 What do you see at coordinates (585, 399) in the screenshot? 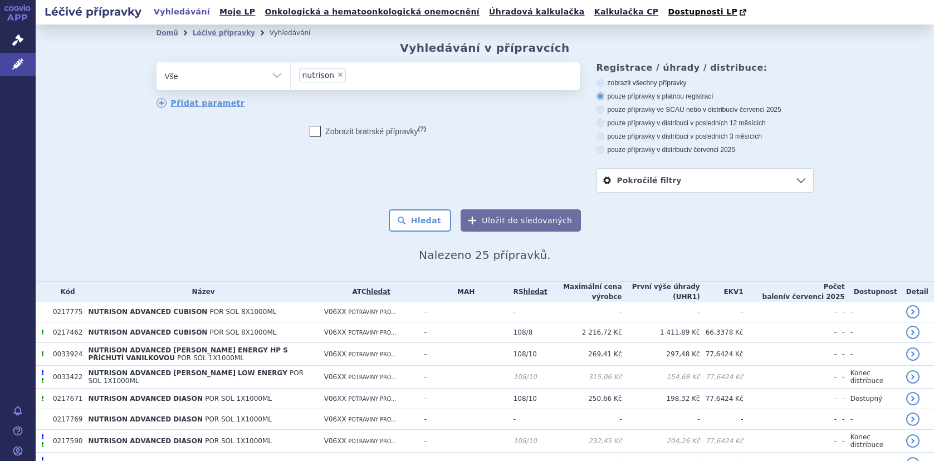
I see `td: 250,66 Kč` at bounding box center [585, 399].